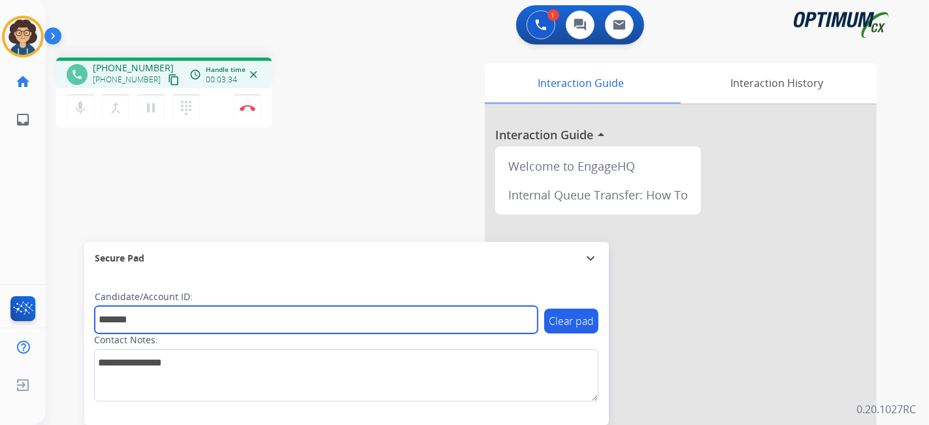 The width and height of the screenshot is (929, 425). What do you see at coordinates (120, 258) in the screenshot?
I see `span: Secure Pad` at bounding box center [120, 258].